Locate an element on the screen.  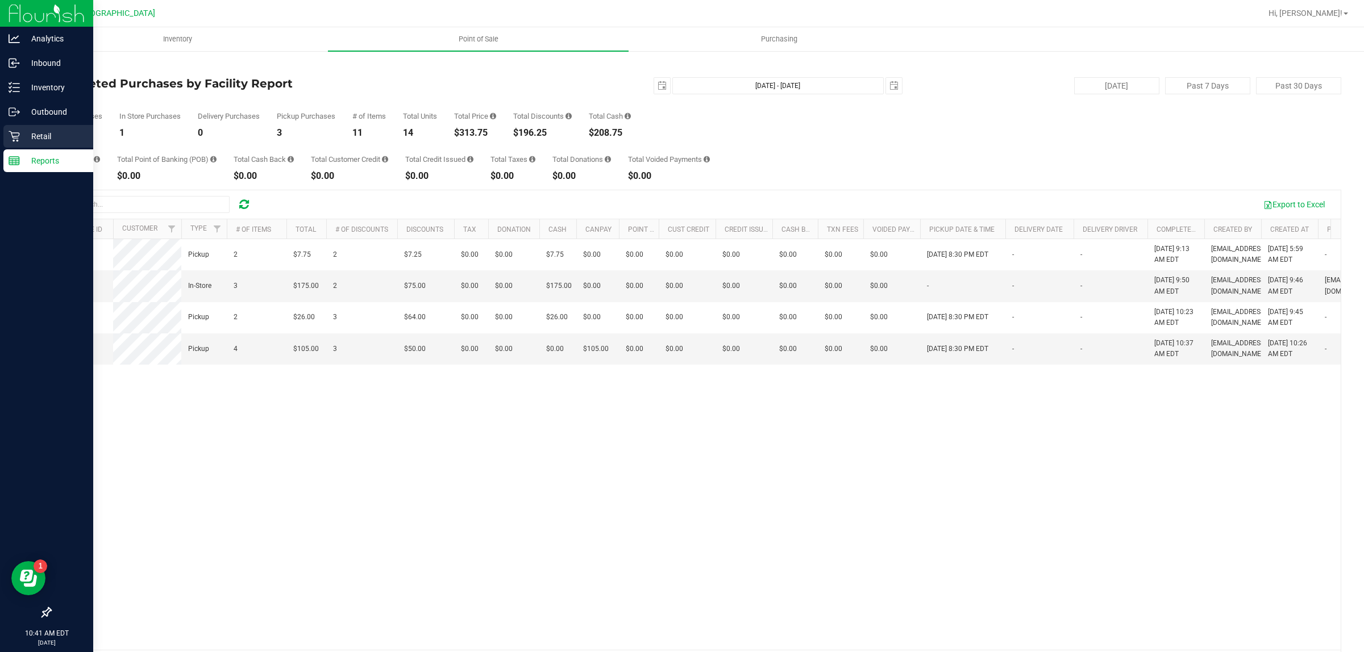
i: Sum of the successful, non-voided CanPay payment transactions for all purchases in the date range. is located at coordinates (97, 159).